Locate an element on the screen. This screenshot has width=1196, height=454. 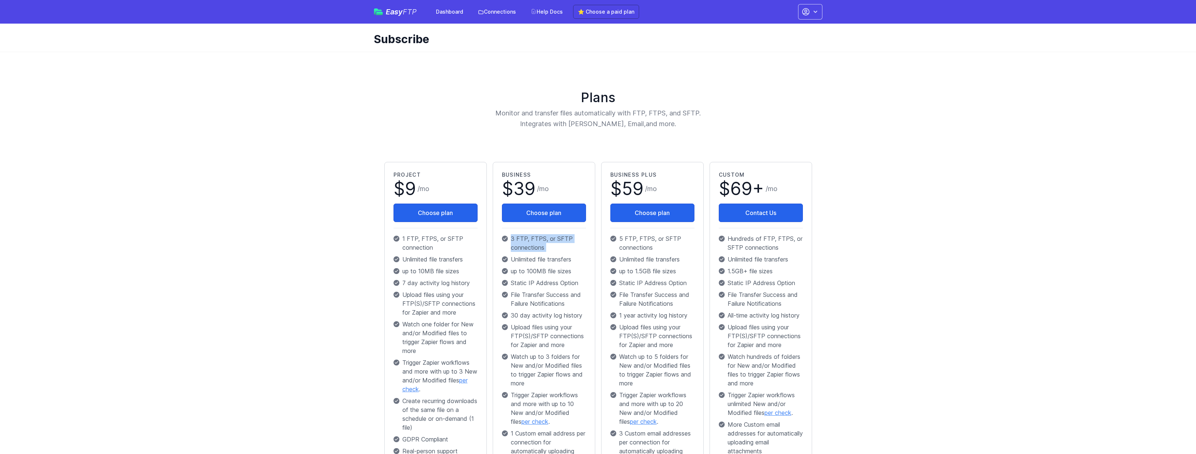
a: Connections is located at coordinates (497, 12).